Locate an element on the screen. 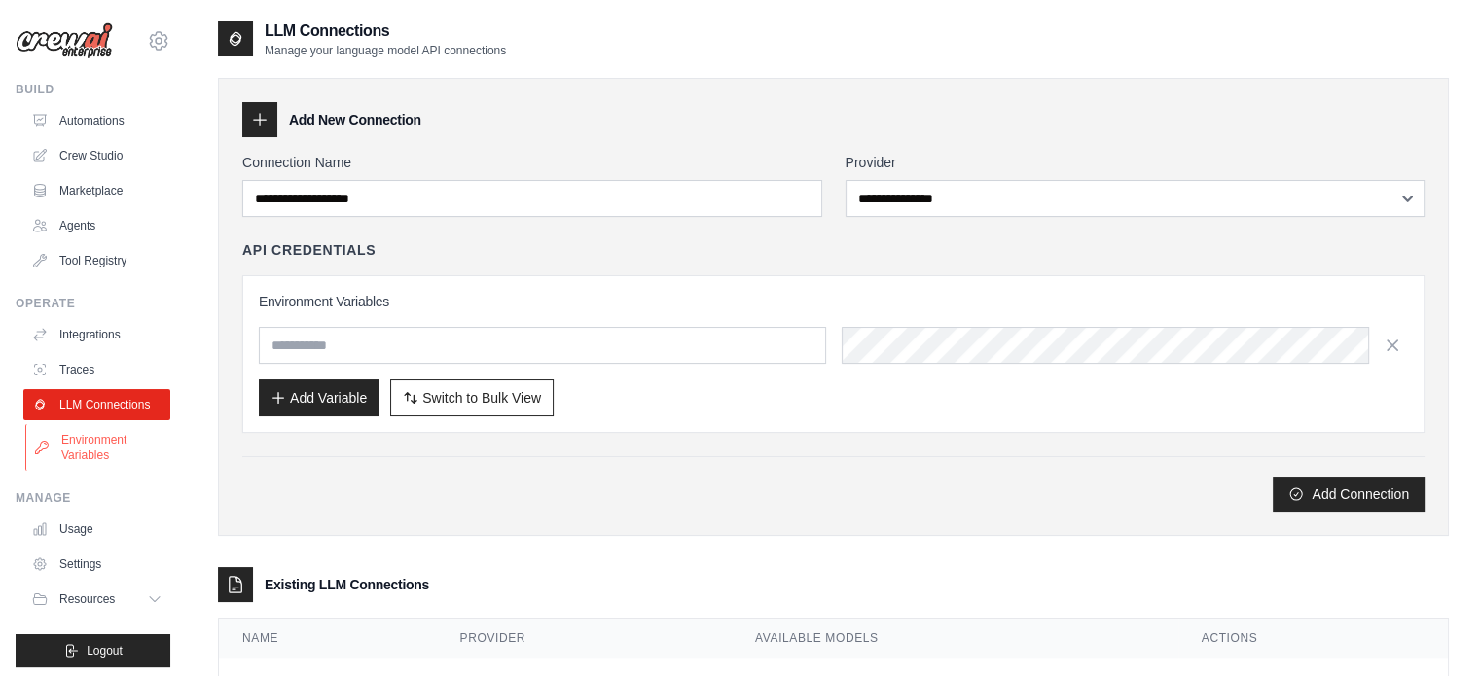  h4: API Credentials is located at coordinates (309, 250).